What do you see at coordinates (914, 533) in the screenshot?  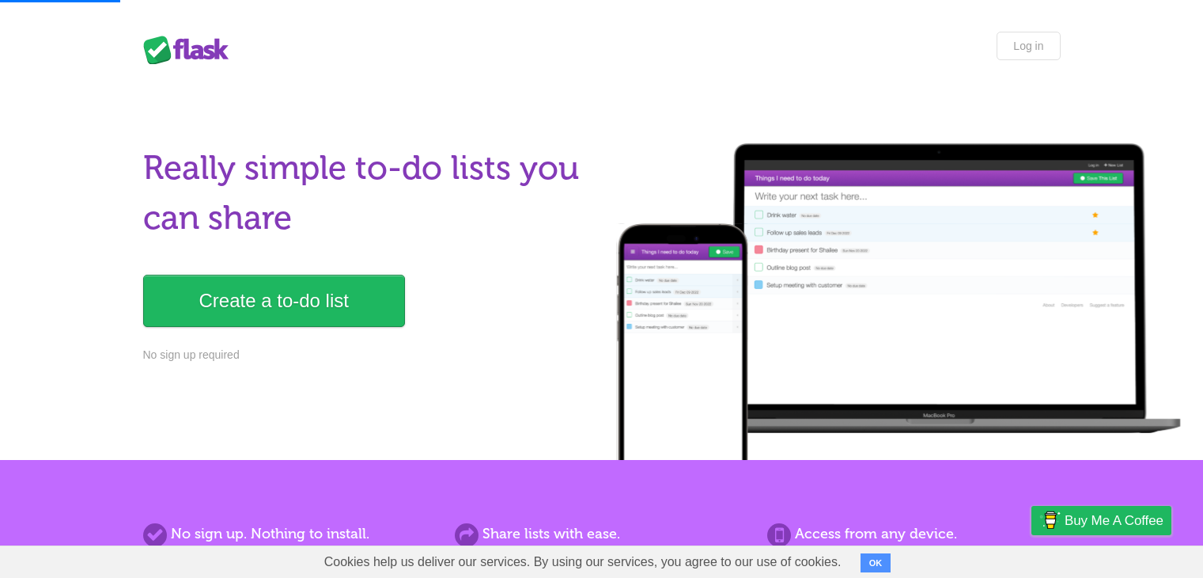 I see `h2: Access from any device.` at bounding box center [914, 533].